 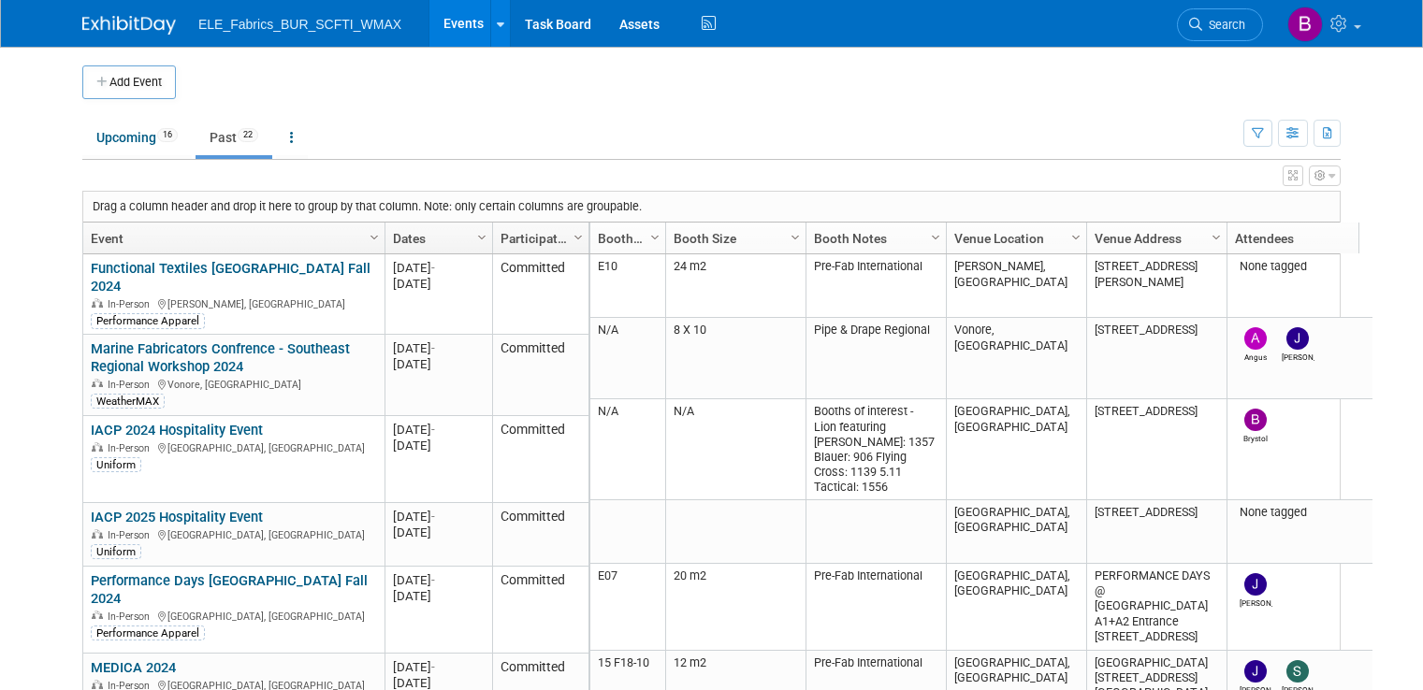 What do you see at coordinates (137, 138) in the screenshot?
I see `a: Upcoming16` at bounding box center [137, 138].